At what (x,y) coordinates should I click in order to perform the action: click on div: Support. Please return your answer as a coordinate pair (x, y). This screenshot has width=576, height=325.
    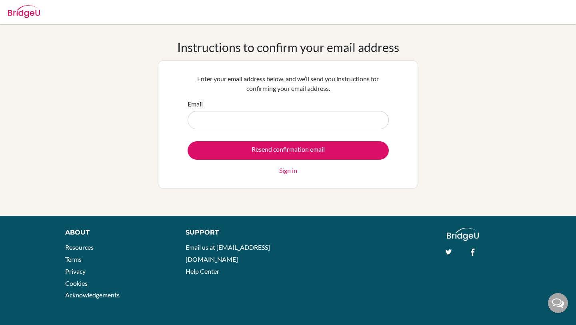
    Looking at the image, I should click on (233, 232).